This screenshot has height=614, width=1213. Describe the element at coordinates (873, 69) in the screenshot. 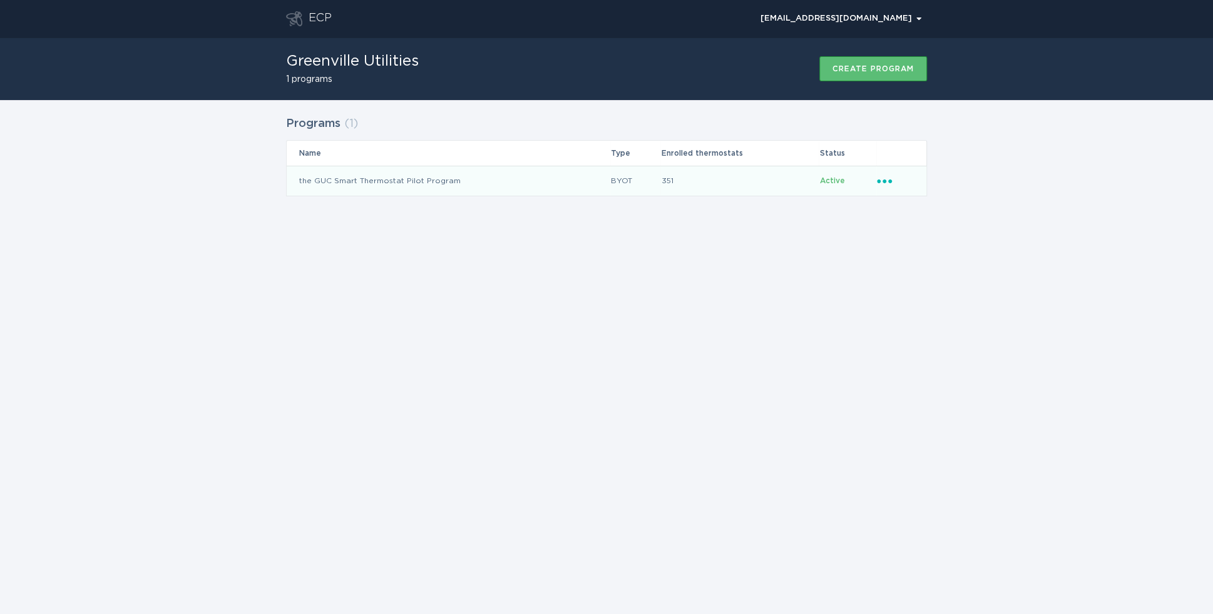

I see `div: Create program` at that location.